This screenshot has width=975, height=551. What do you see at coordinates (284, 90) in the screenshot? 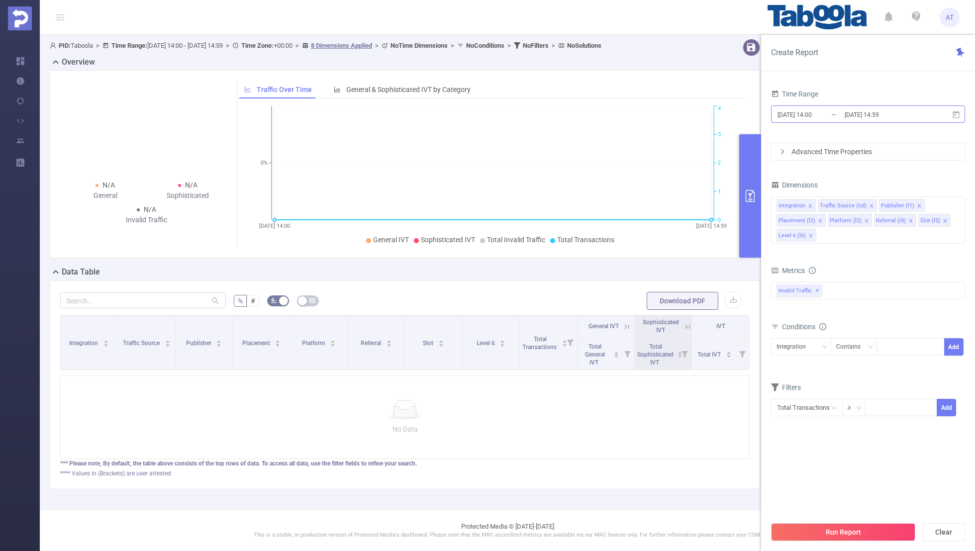
I see `span: Traffic Over Time` at bounding box center [284, 90].